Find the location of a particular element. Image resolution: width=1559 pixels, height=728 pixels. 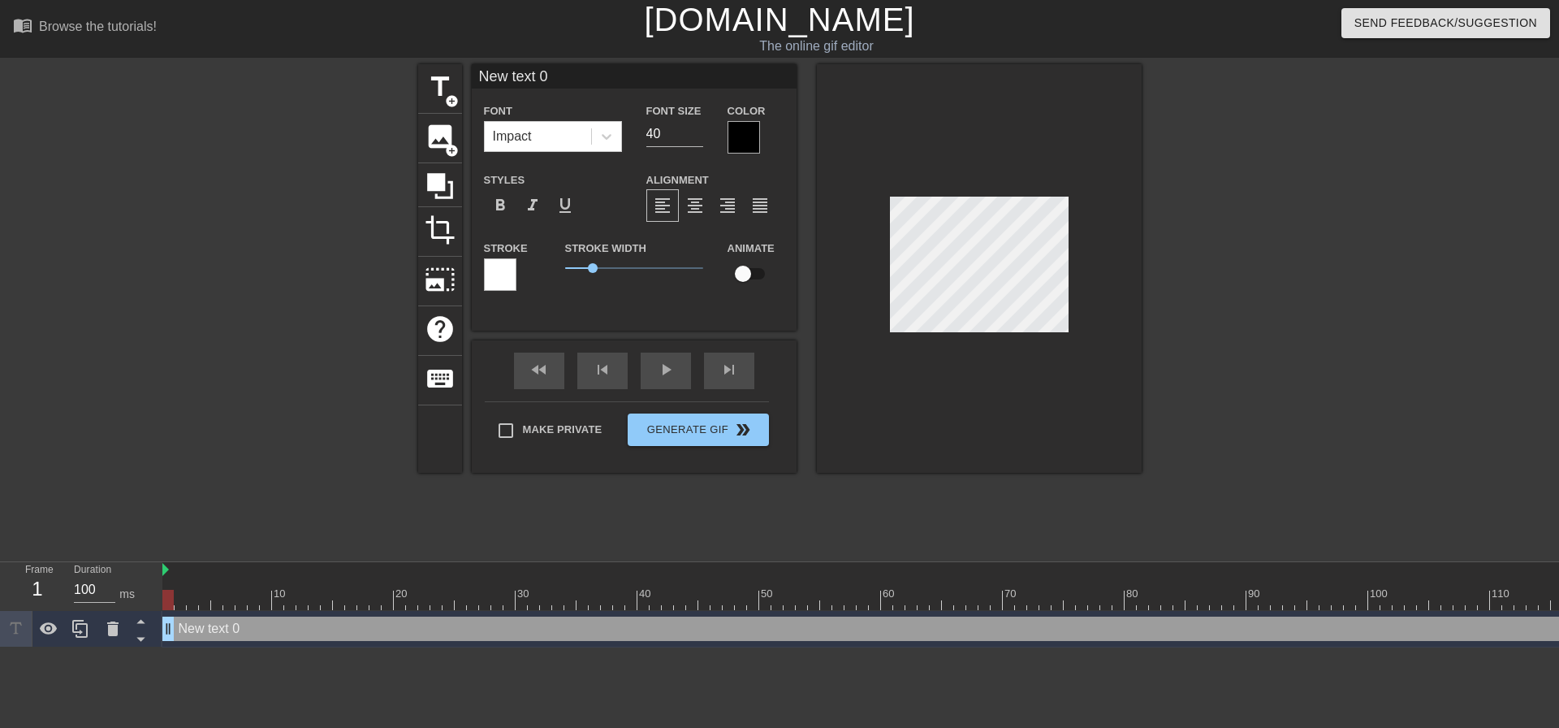

div: The online gif editor is located at coordinates (816, 46).